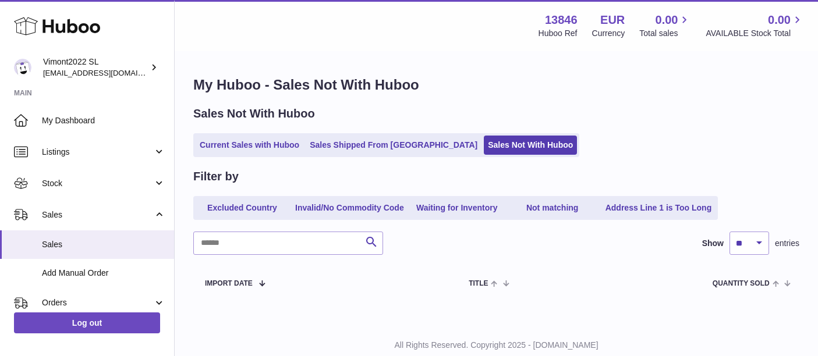 This screenshot has height=356, width=818. What do you see at coordinates (97, 183) in the screenshot?
I see `span: Stock` at bounding box center [97, 183].